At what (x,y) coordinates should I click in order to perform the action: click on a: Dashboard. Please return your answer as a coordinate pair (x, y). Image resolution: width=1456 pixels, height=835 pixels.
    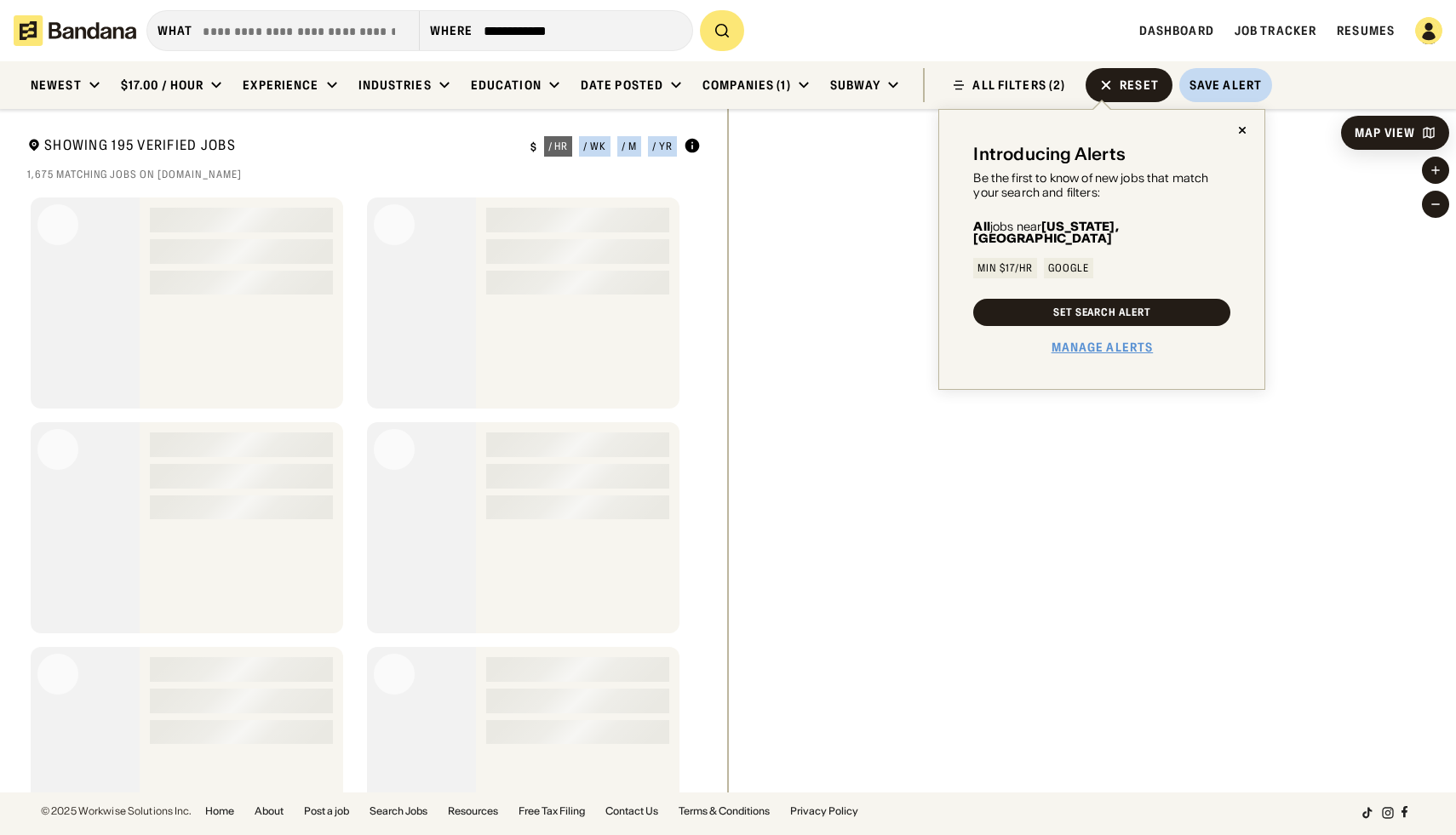
    Looking at the image, I should click on (1176, 31).